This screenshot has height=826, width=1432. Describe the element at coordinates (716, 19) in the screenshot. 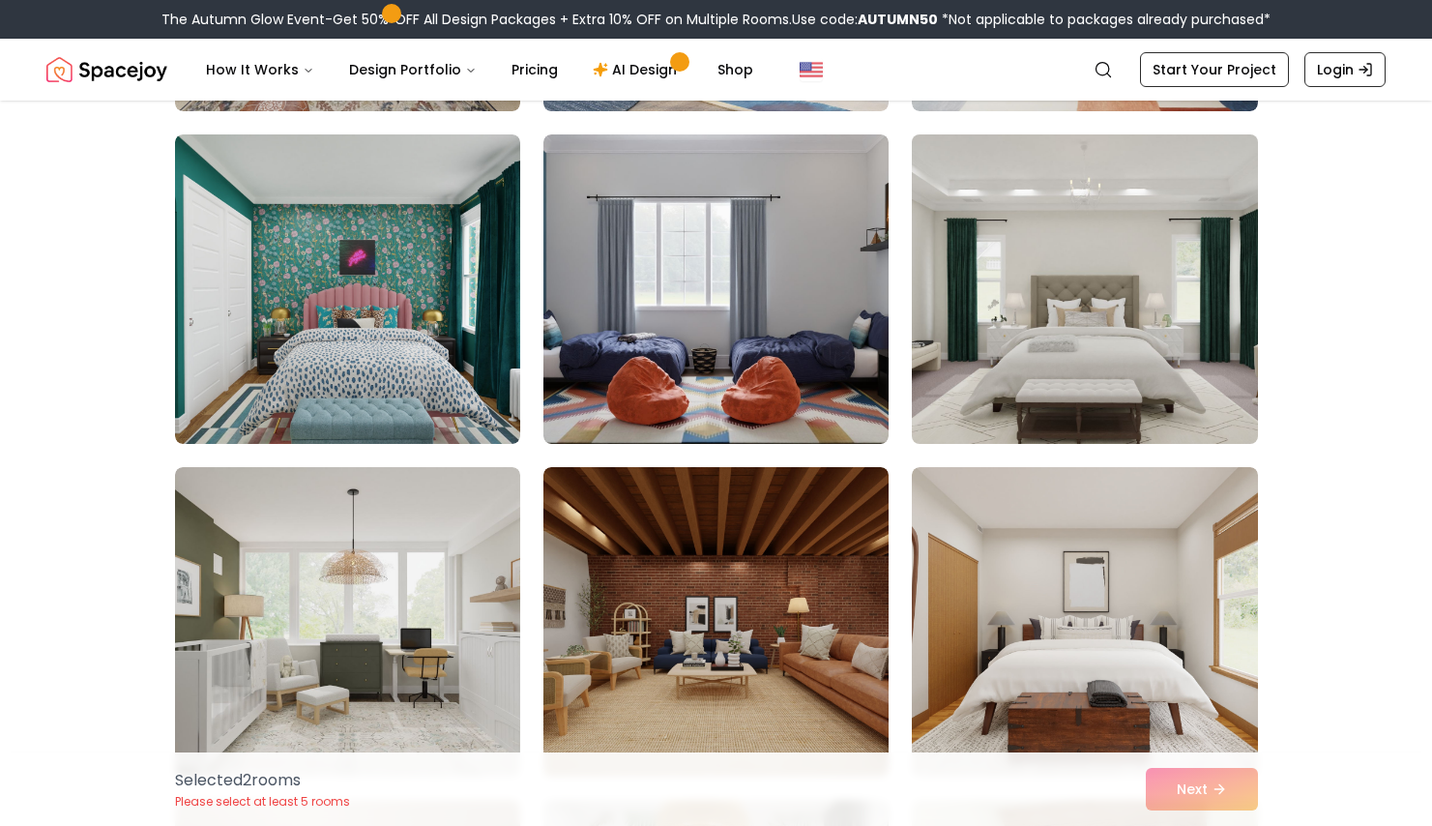

I see `div: The Autumn Glow Event-Get 50% OFF All Design Packages + Extra 10% OFF on Multiple Rooms.` at that location.